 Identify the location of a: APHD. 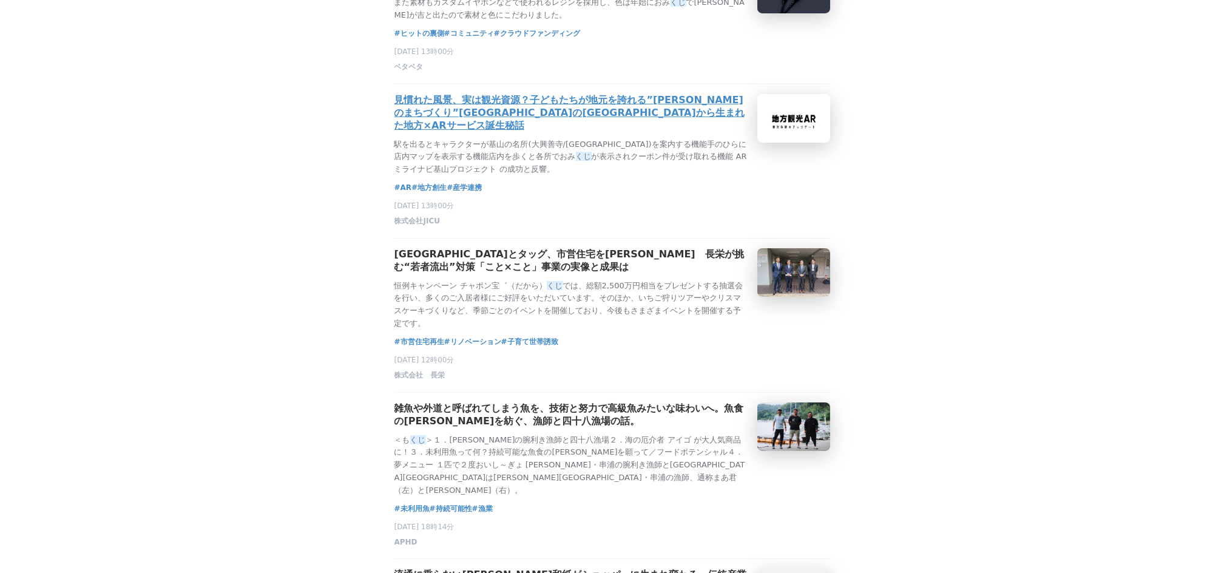
(406, 544).